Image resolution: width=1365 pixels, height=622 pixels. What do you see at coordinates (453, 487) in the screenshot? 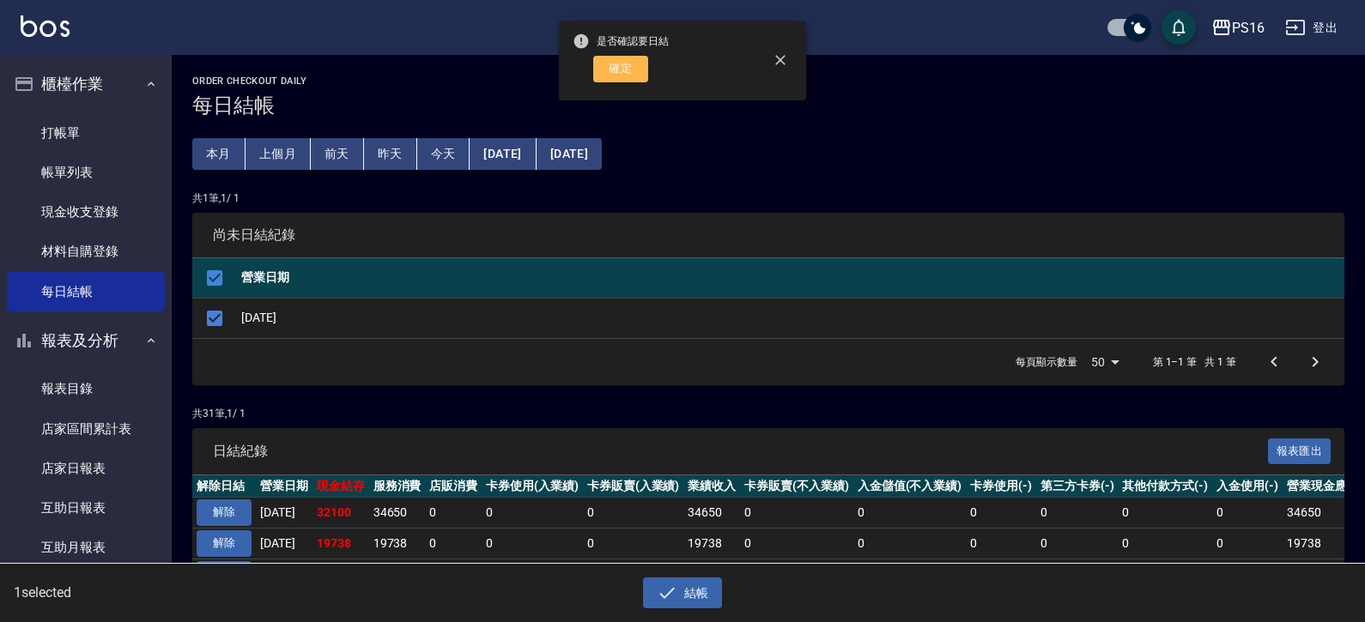
I see `th: 店販消費` at bounding box center [453, 487].